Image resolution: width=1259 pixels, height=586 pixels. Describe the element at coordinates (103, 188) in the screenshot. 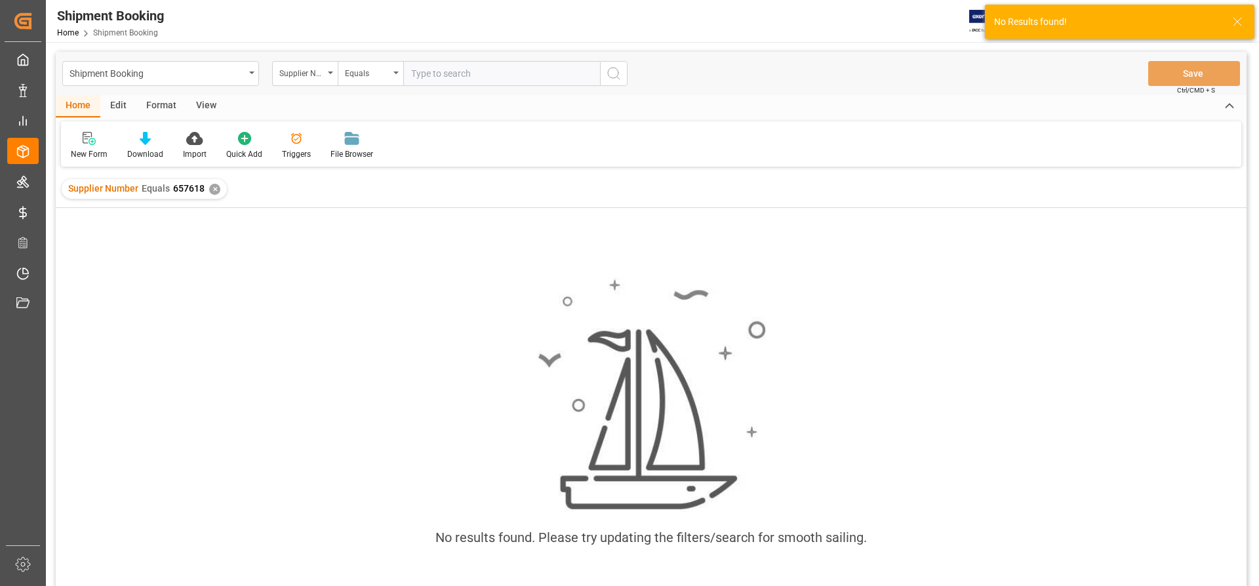

I see `span: Supplier Number` at that location.